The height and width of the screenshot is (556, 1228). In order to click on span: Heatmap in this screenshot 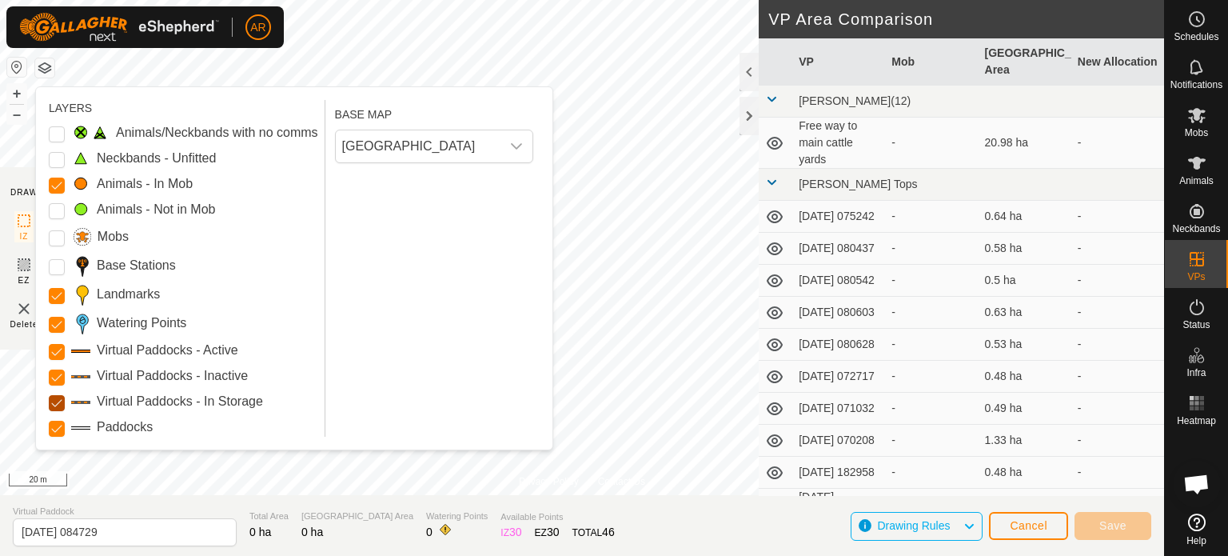, I will do `click(1196, 421)`.